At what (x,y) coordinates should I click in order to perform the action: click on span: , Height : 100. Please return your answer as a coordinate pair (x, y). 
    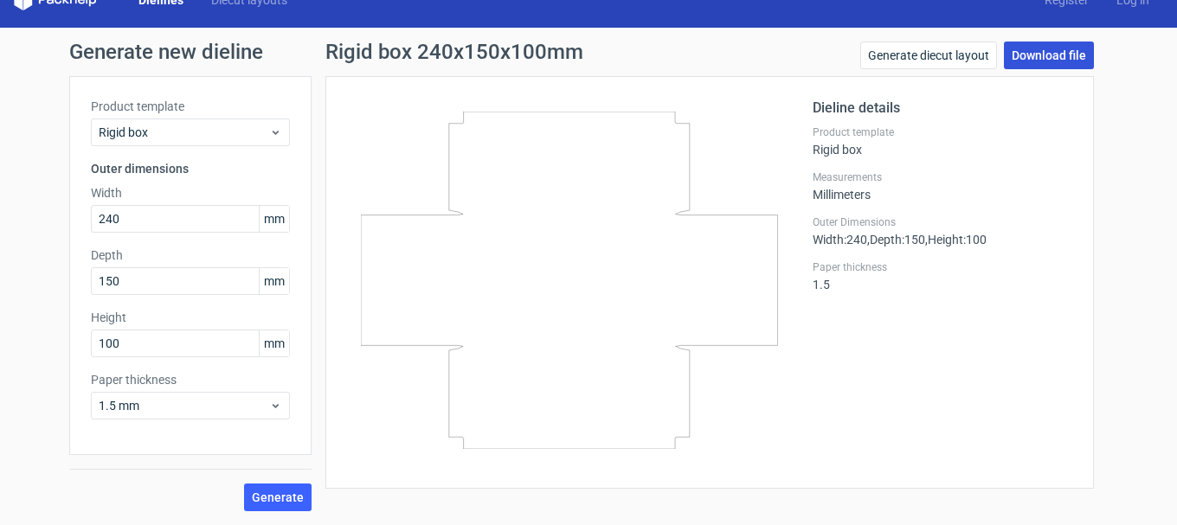
    Looking at the image, I should click on (956, 240).